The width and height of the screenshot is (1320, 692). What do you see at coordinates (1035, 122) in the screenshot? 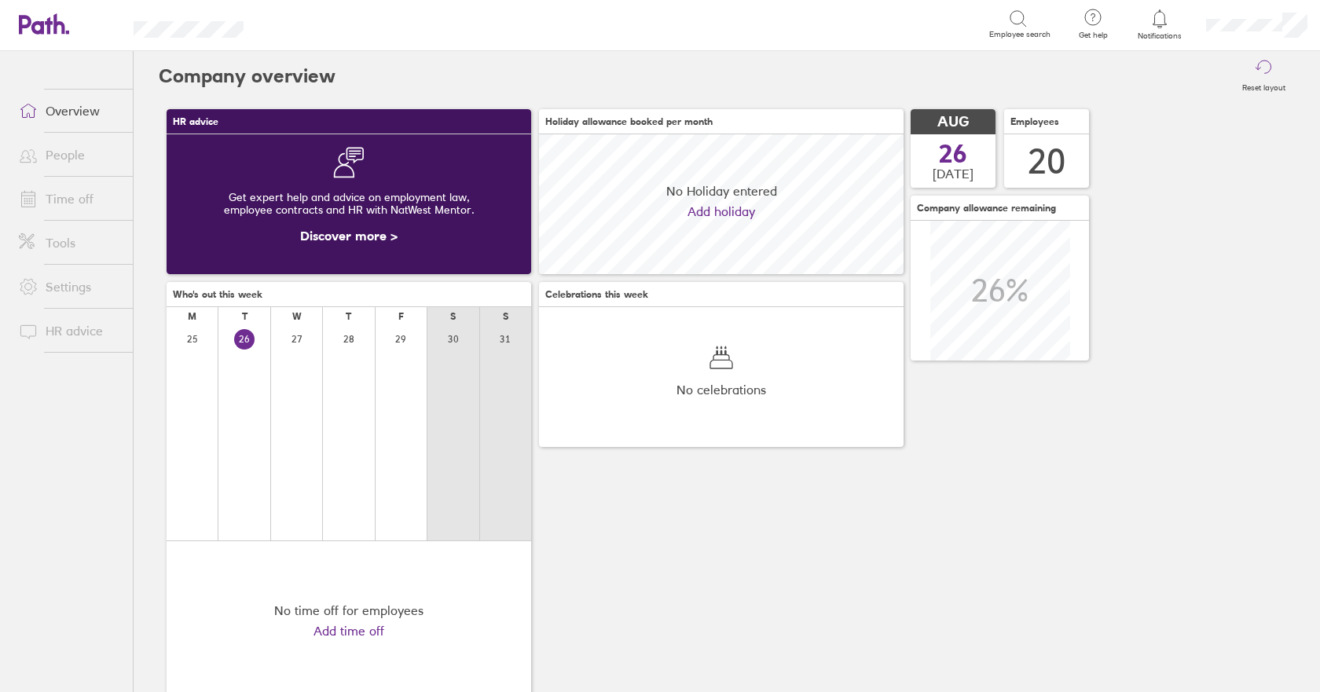
I see `span: Employees` at bounding box center [1035, 122].